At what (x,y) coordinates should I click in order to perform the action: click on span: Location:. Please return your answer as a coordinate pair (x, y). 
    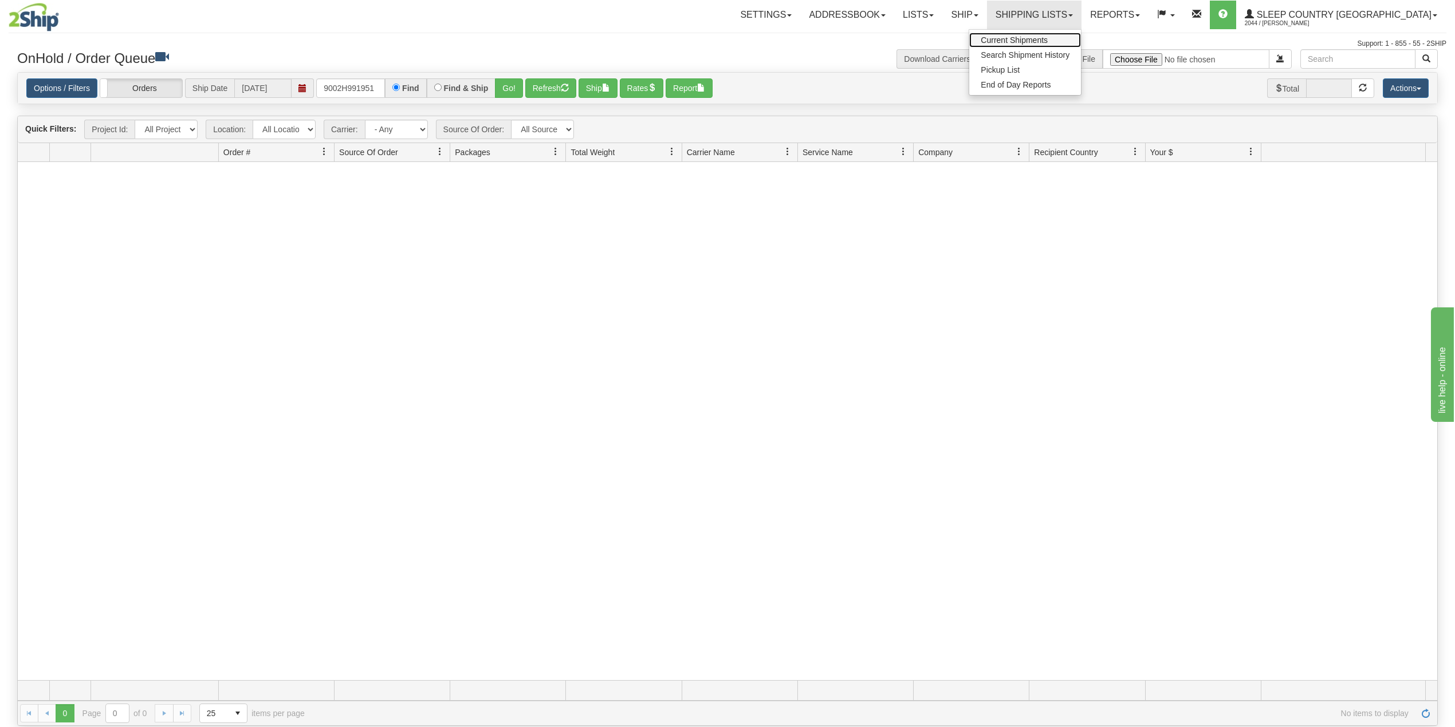
    Looking at the image, I should click on (229, 129).